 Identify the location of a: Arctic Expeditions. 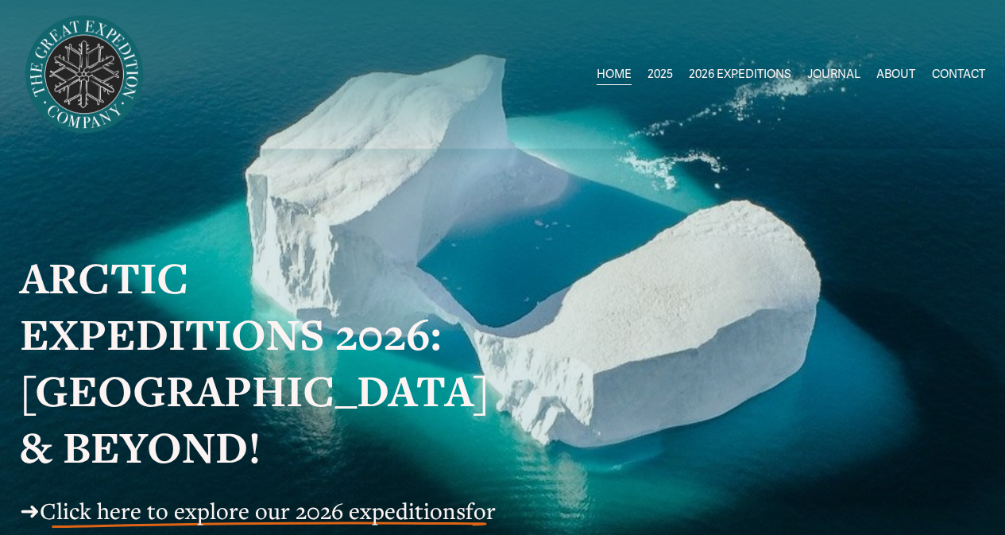
(84, 75).